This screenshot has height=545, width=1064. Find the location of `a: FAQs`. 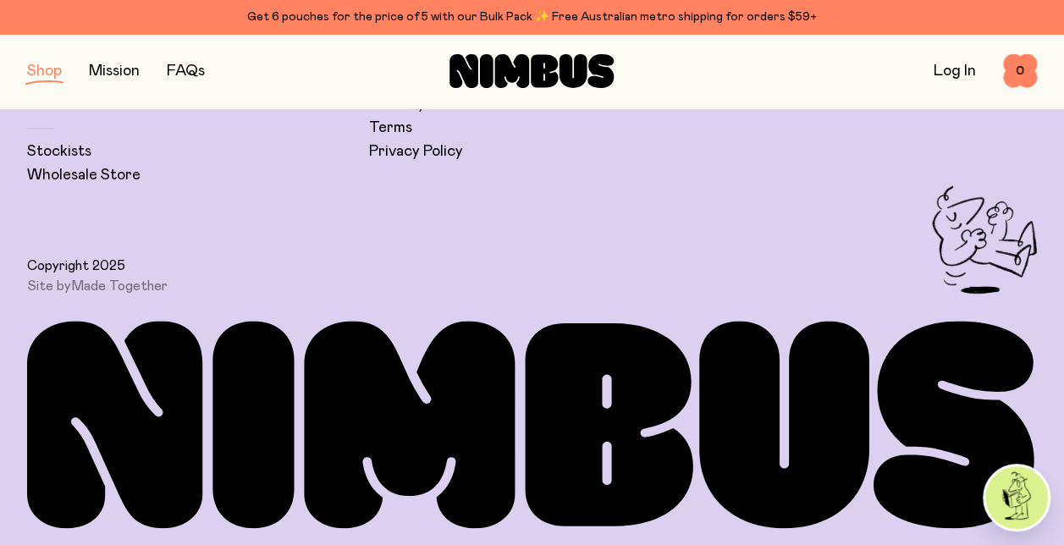

a: FAQs is located at coordinates (185, 71).